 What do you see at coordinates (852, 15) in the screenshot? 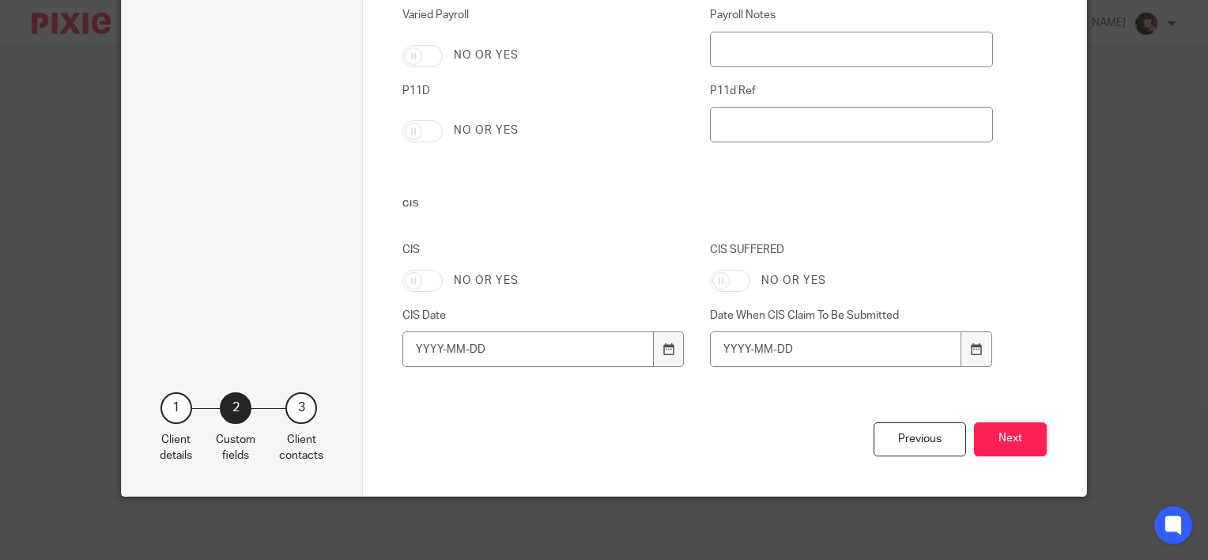
I see `label: Payroll Notes` at bounding box center [852, 15].